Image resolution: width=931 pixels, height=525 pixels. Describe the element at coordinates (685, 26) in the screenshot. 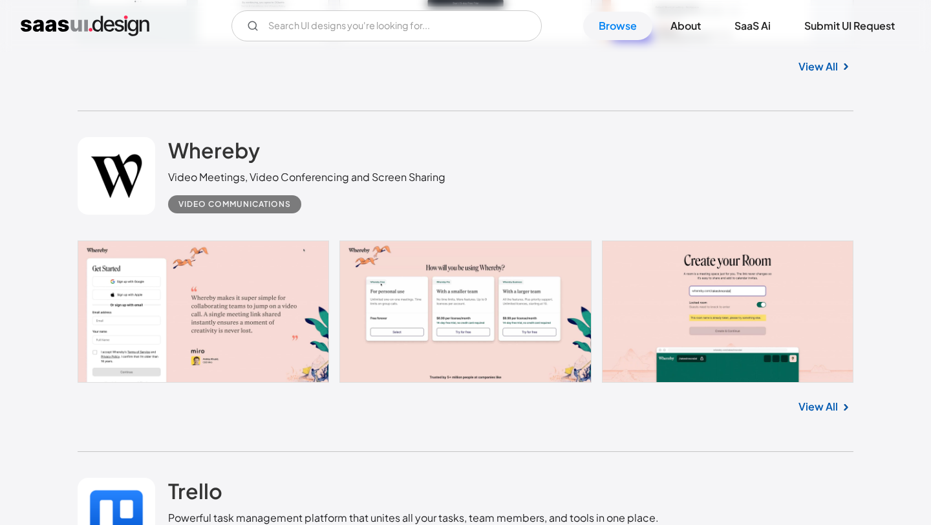

I see `a: About` at that location.